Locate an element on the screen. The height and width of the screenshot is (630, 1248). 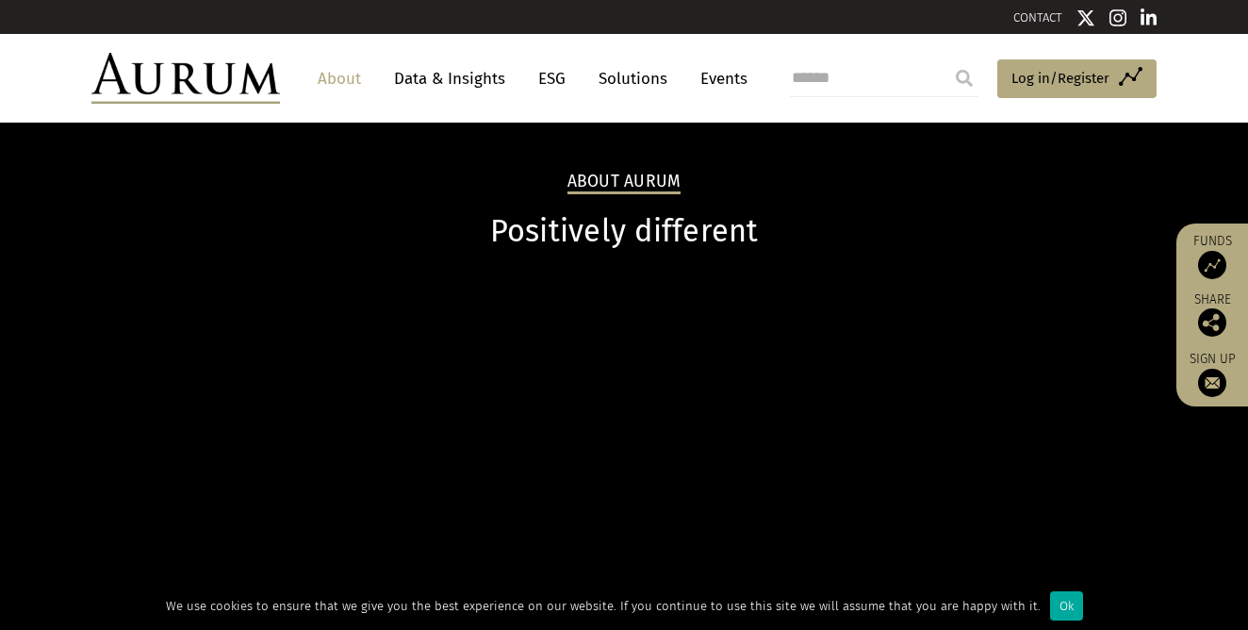
a: Events is located at coordinates (719, 78).